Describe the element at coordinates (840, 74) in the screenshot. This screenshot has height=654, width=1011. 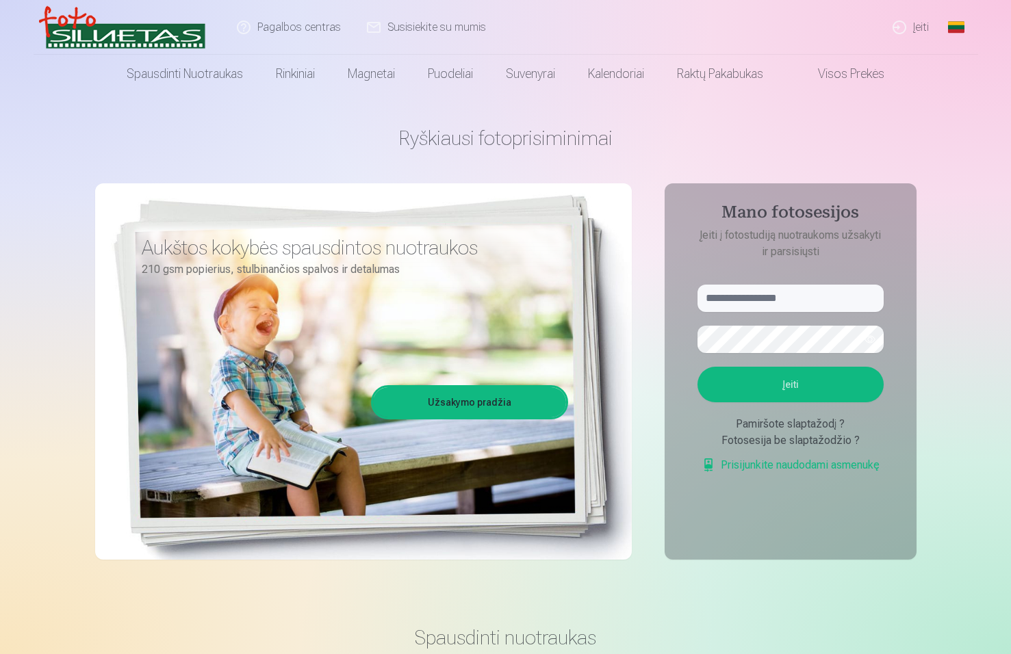
I see `a: Visos prekės` at that location.